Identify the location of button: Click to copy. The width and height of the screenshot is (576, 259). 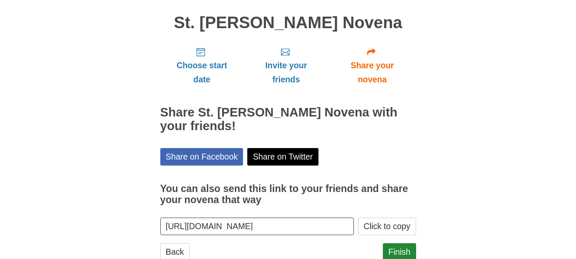
(387, 226).